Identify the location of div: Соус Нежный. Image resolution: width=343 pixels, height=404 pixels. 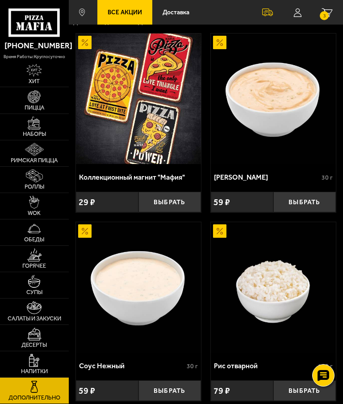
(132, 366).